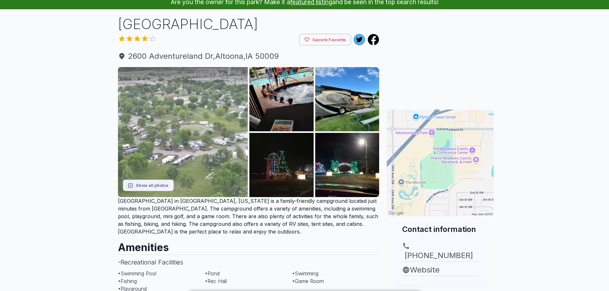 Image resolution: width=609 pixels, height=291 pixels. What do you see at coordinates (249, 245) in the screenshot?
I see `h2: Amenities` at bounding box center [249, 245].